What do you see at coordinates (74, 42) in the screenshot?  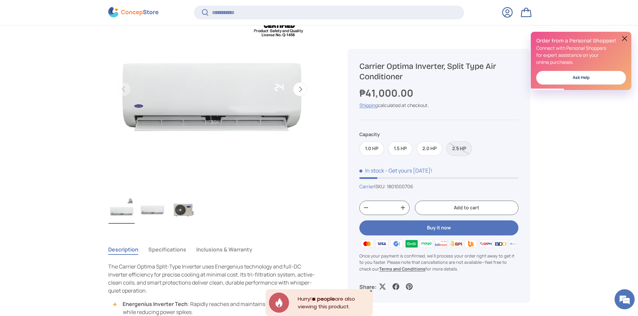 I see `div: Leave a message` at bounding box center [74, 42].